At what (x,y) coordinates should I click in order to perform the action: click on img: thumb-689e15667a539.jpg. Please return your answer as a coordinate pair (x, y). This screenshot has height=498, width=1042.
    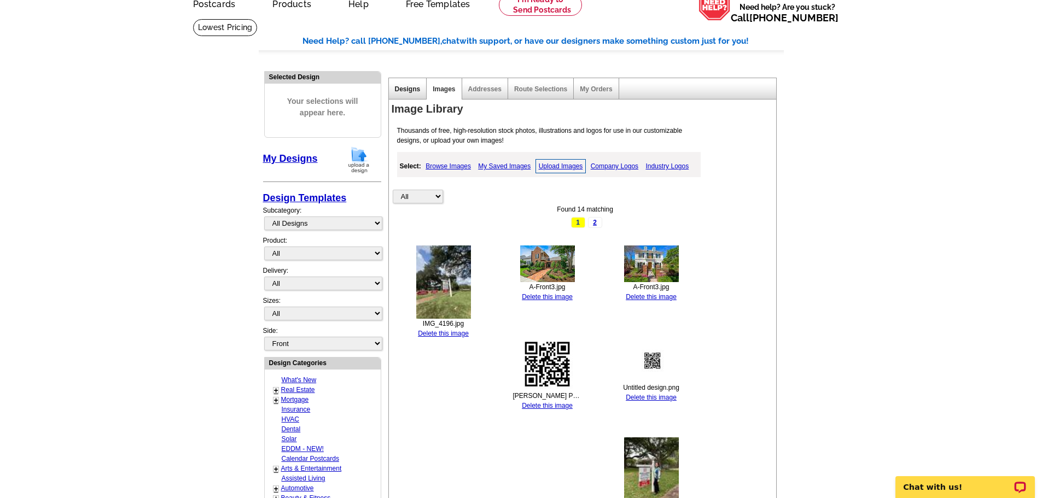
    Looking at the image, I should click on (652, 264).